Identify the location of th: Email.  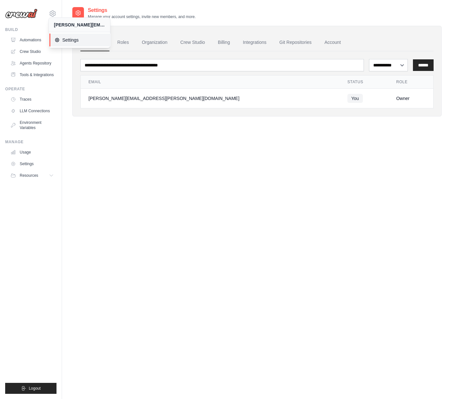
(210, 82).